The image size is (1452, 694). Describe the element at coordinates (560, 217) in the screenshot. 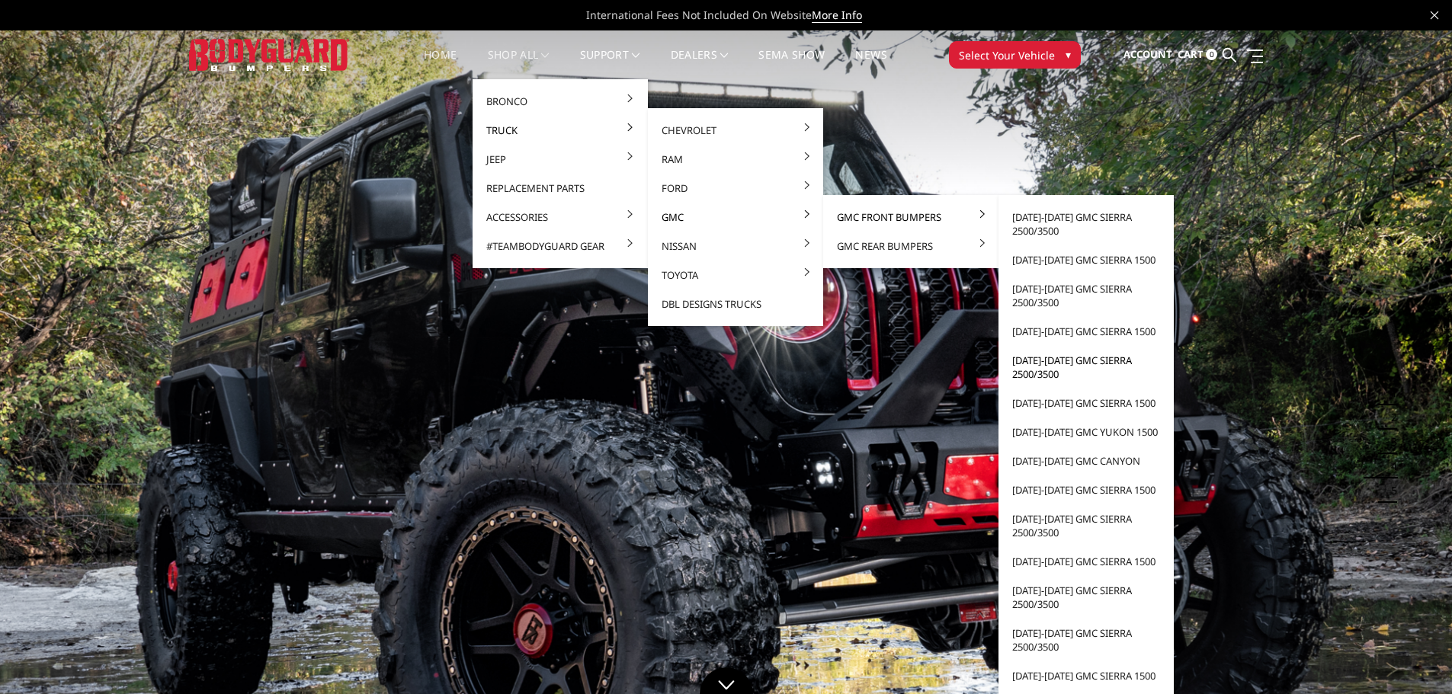

I see `a: Accessories` at that location.